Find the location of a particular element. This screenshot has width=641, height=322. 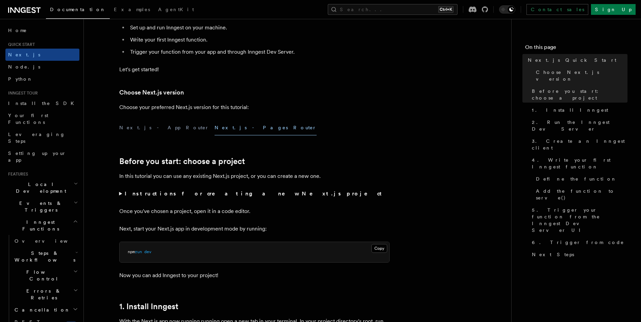

p: Once you've chosen a project, open it in a code editor. is located at coordinates (254, 211).